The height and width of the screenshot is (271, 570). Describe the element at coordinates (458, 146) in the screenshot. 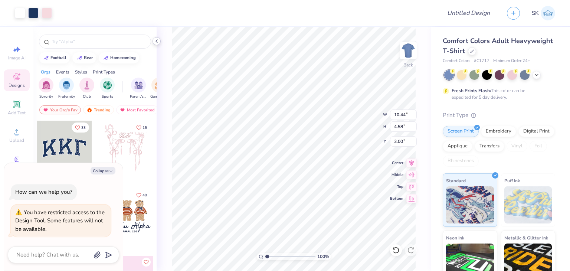

I see `div: Applique` at that location.